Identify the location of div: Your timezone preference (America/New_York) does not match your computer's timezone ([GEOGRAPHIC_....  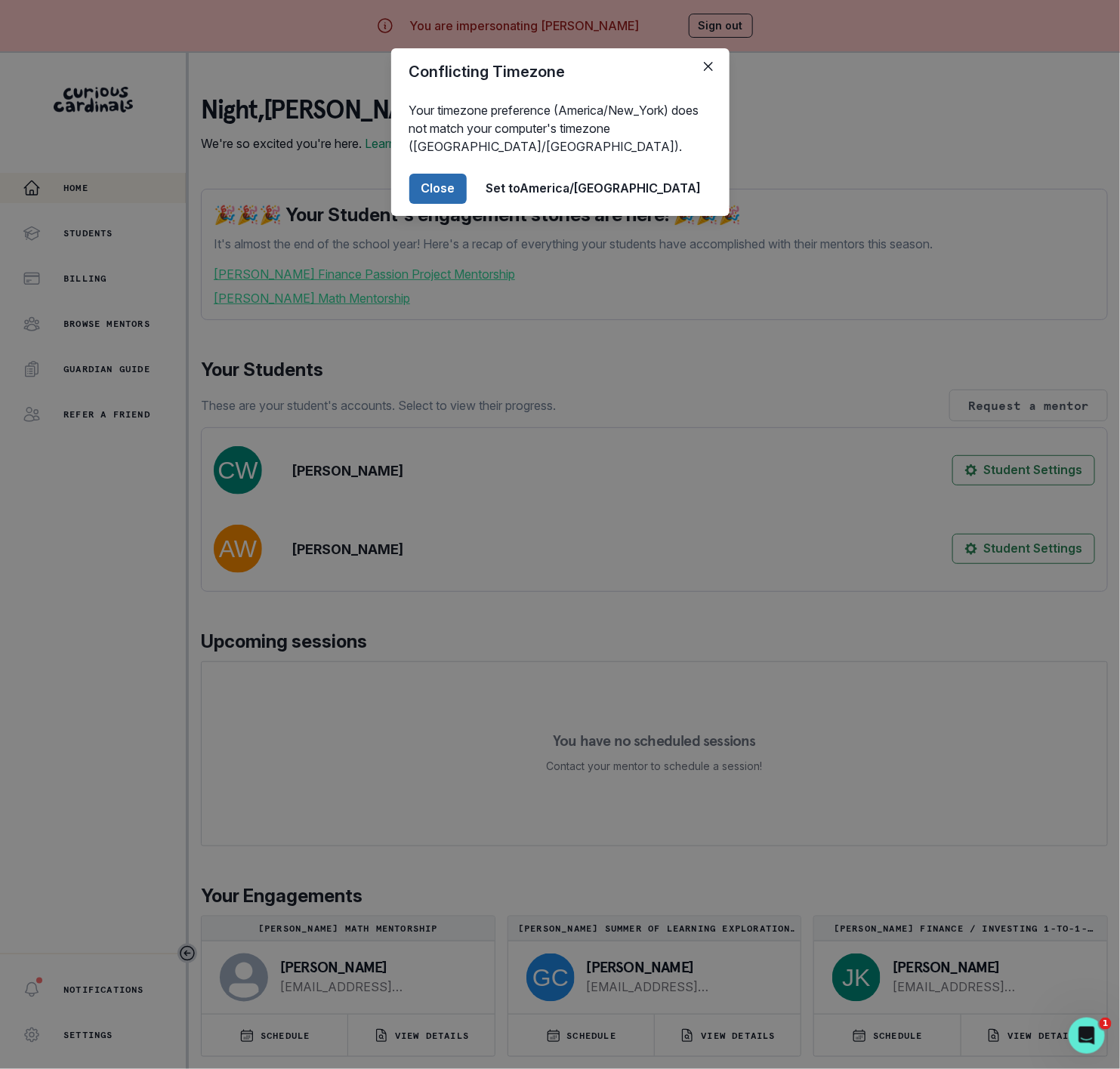
(560, 128).